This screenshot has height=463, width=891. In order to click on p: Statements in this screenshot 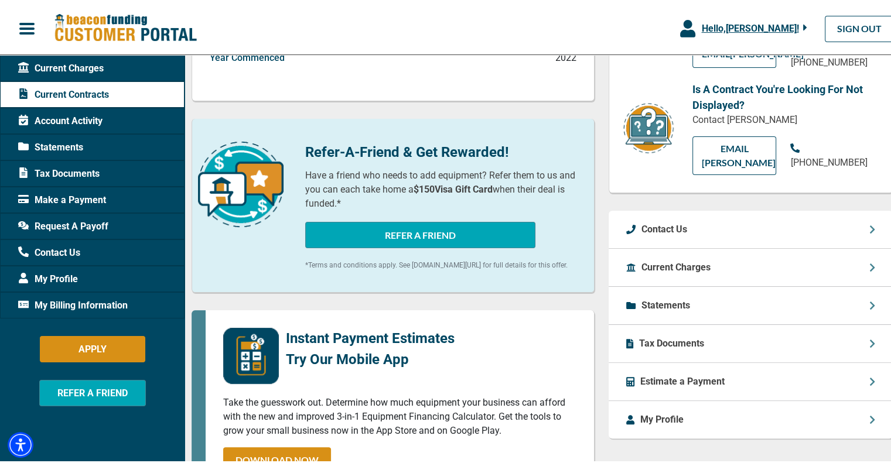, I will do `click(666, 303)`.